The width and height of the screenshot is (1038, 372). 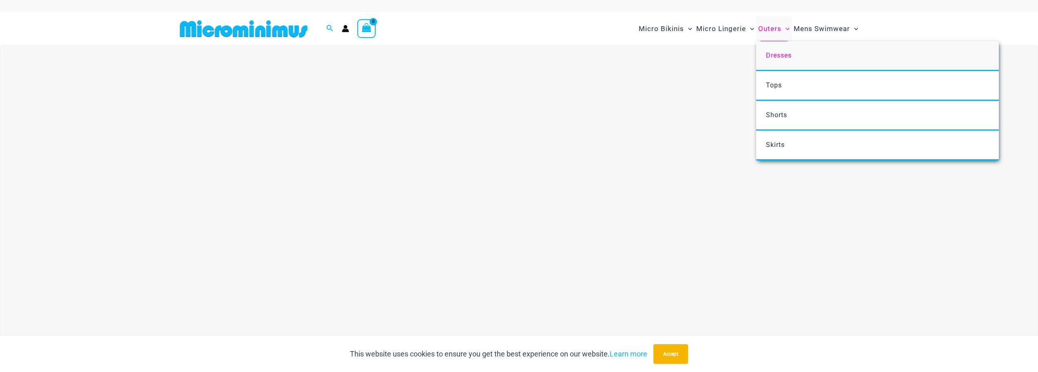 I want to click on a: Search icon link, so click(x=330, y=29).